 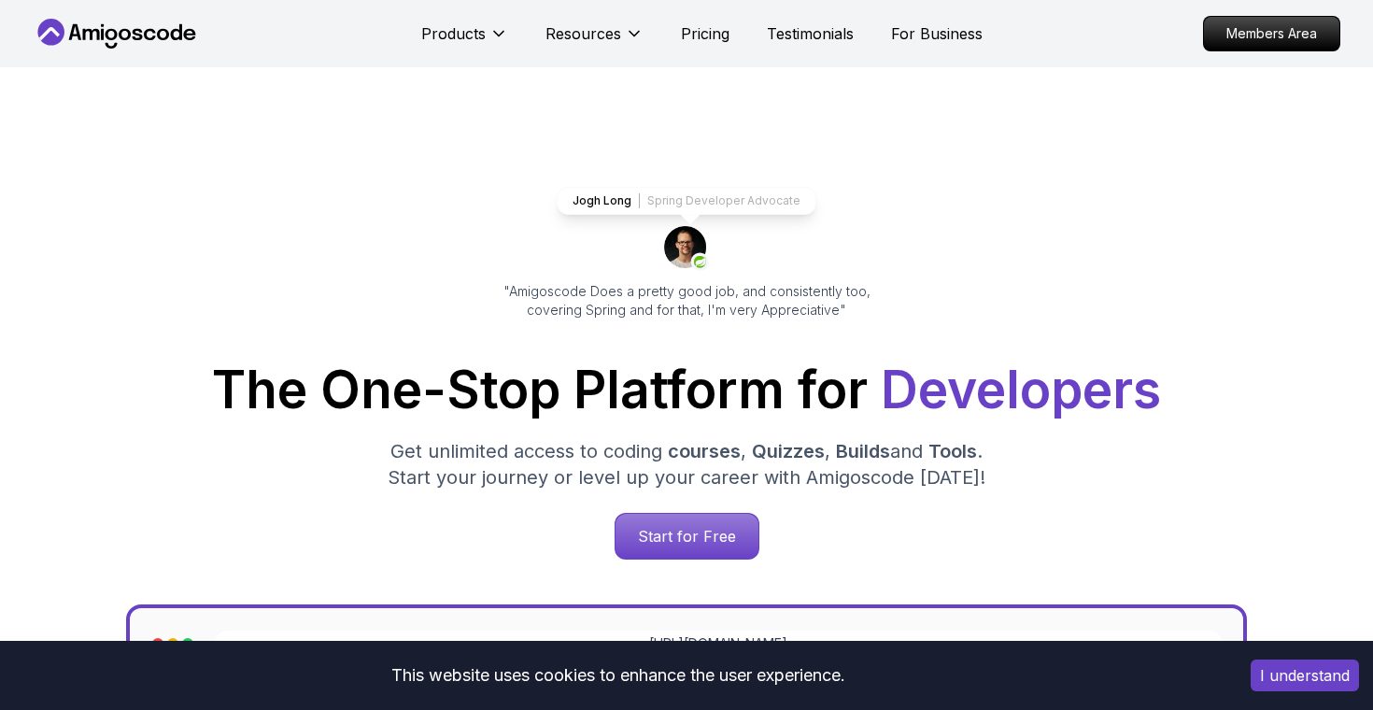 What do you see at coordinates (953, 451) in the screenshot?
I see `span: Tools` at bounding box center [953, 451].